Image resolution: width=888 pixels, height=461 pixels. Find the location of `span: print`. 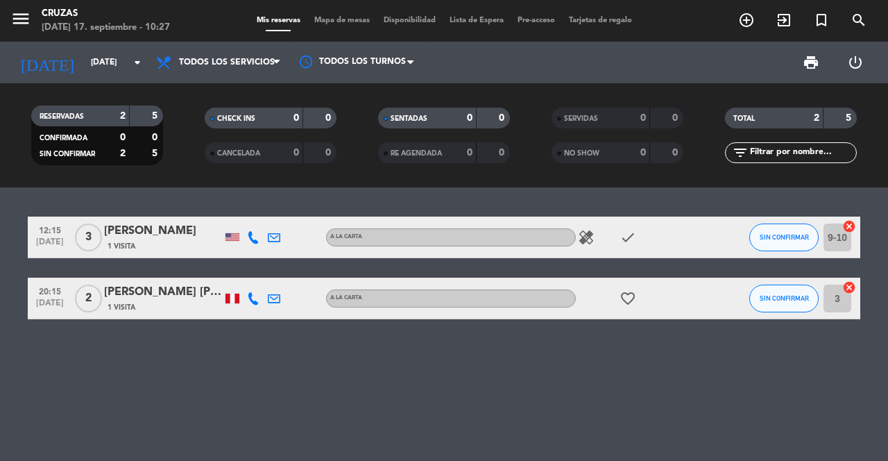

span: print is located at coordinates (811, 62).